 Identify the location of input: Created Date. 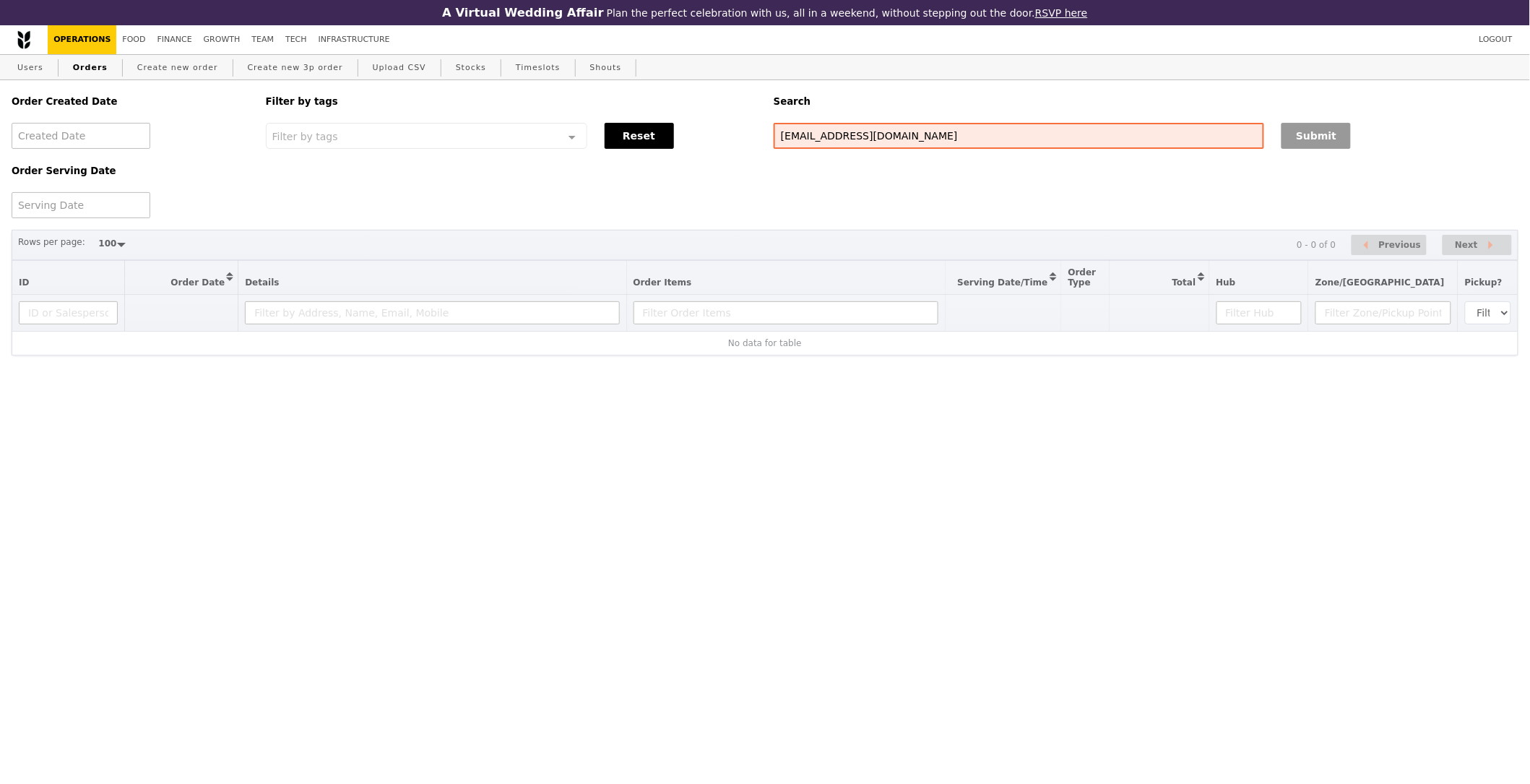
(80, 135).